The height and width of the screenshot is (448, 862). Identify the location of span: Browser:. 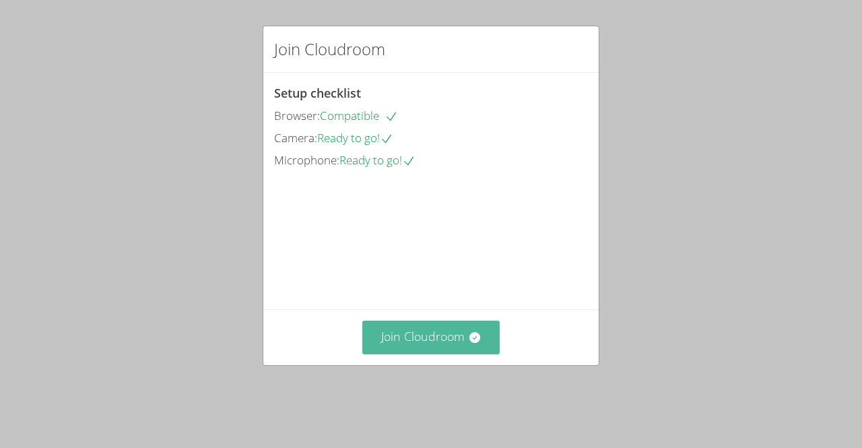
(297, 115).